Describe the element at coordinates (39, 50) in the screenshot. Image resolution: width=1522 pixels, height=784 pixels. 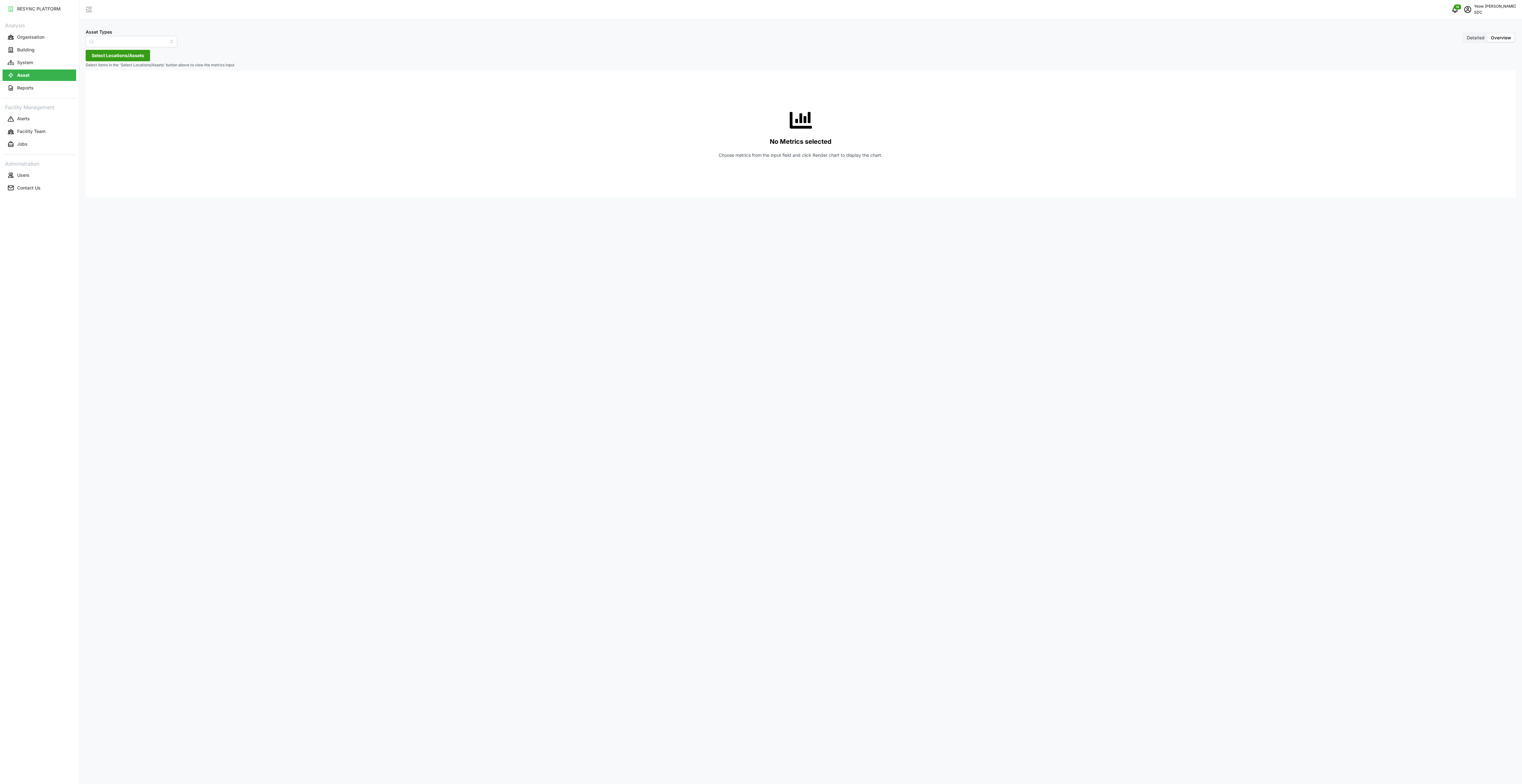
I see `a: Building` at that location.